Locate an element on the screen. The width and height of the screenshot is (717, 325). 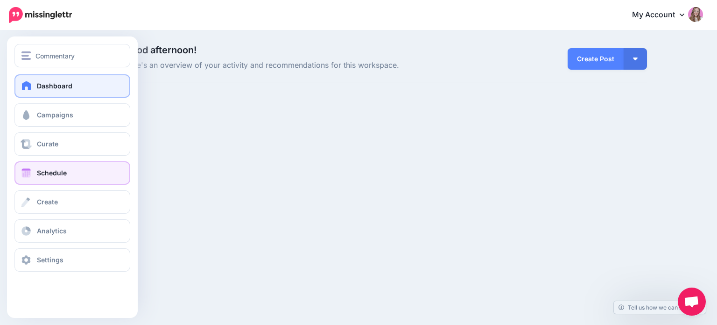
a: Analytics is located at coordinates (72, 231).